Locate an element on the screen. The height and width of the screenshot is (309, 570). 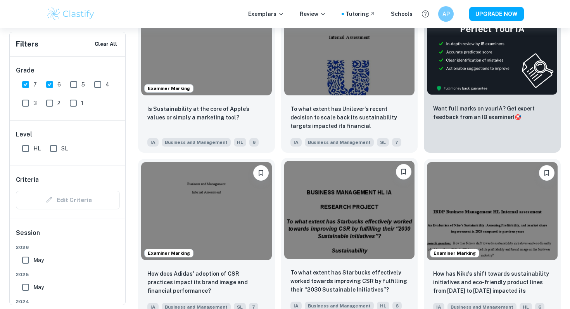
p: To what extent has Starbucks effectively worked towards improving CSR by fulfilling their “2030 S... is located at coordinates (350, 281).